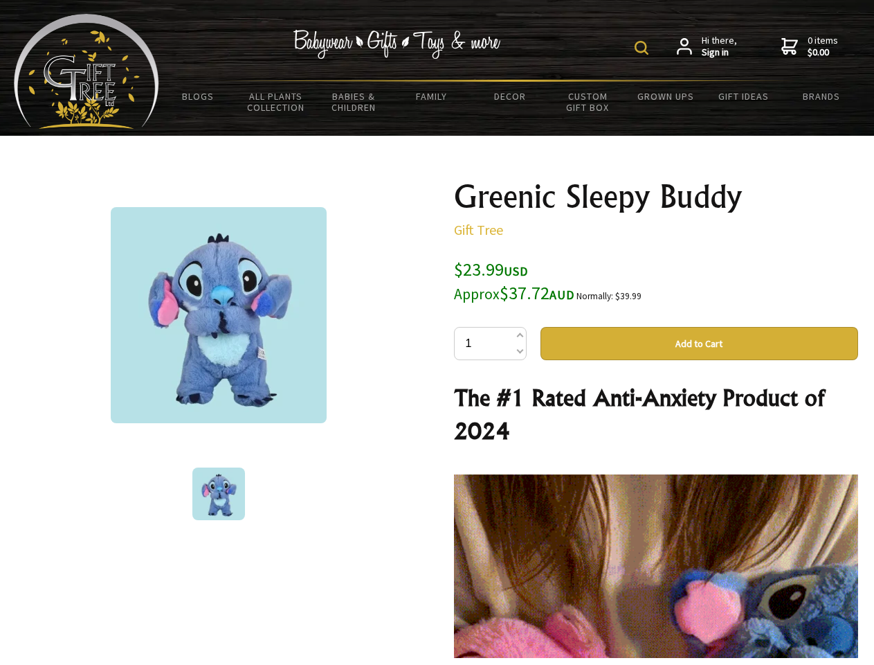  What do you see at coordinates (823, 46) in the screenshot?
I see `span: 0 items` at bounding box center [823, 46].